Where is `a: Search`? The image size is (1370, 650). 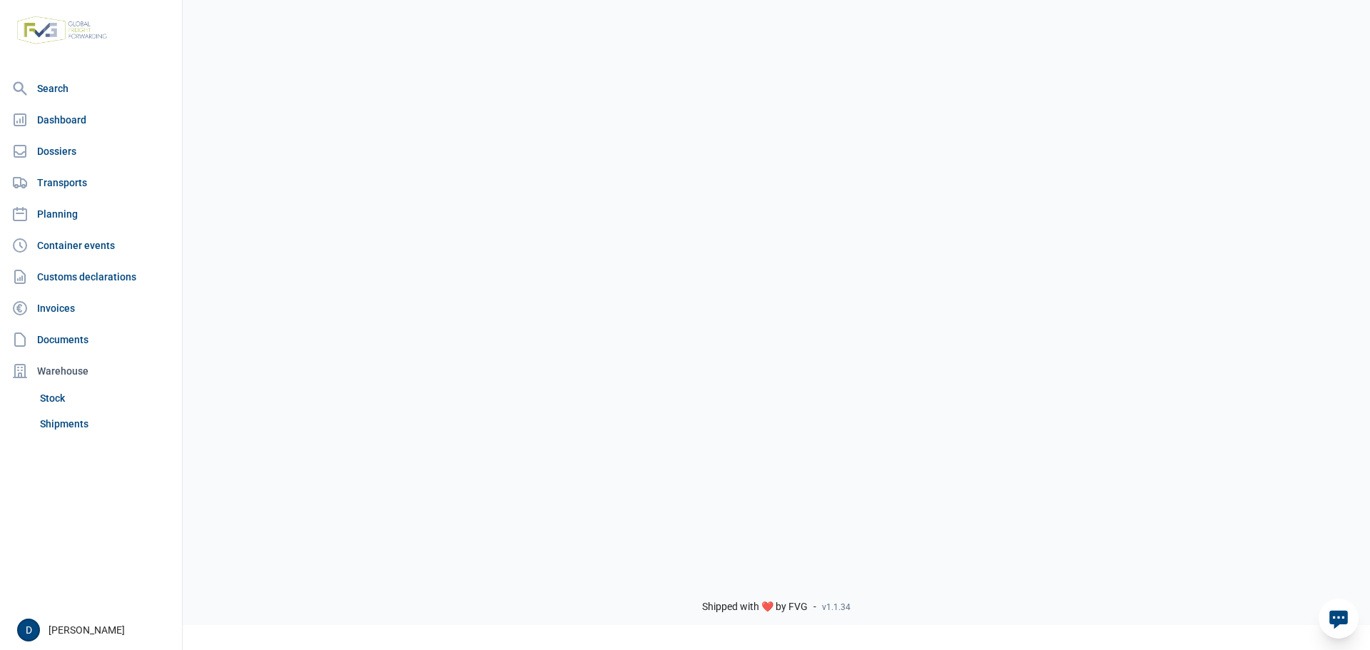 a: Search is located at coordinates (91, 89).